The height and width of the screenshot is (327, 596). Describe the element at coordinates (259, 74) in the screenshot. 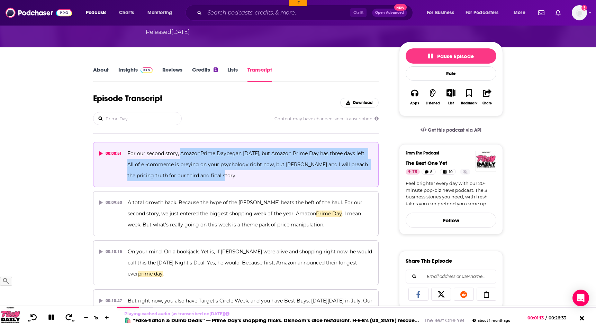

I see `a: Transcript` at that location.